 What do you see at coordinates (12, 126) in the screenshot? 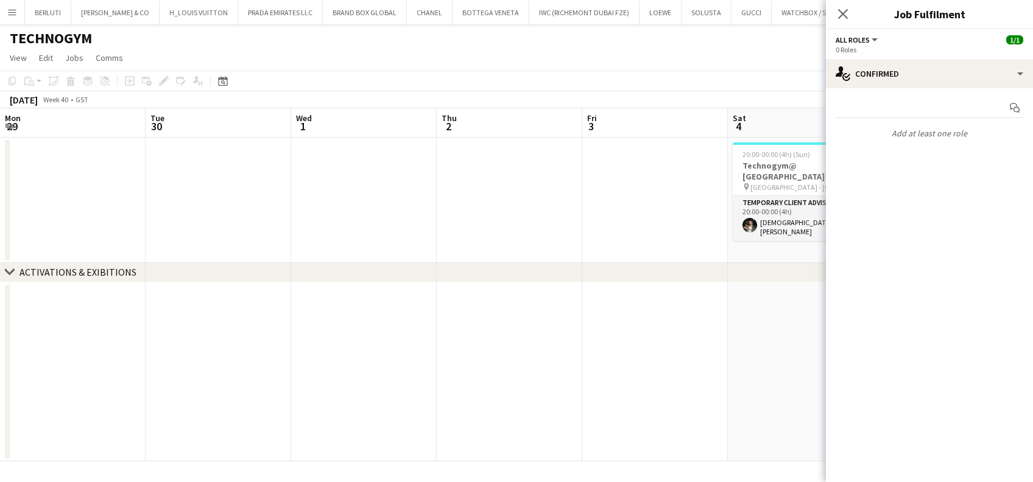
I see `span: 29` at bounding box center [12, 126].